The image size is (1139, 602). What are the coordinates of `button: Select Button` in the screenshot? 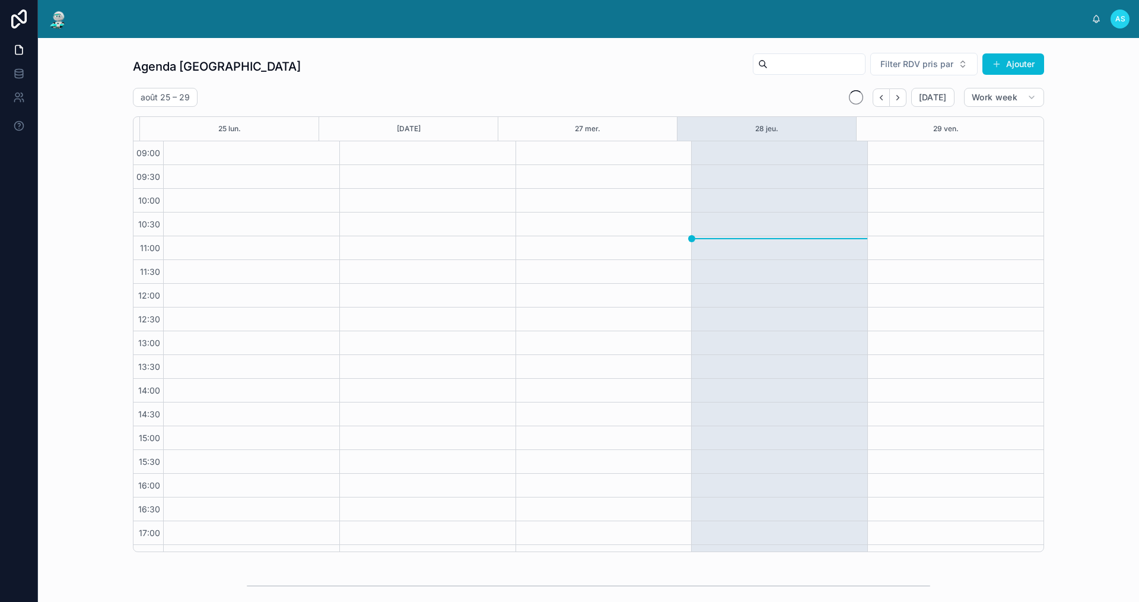 It's located at (924, 64).